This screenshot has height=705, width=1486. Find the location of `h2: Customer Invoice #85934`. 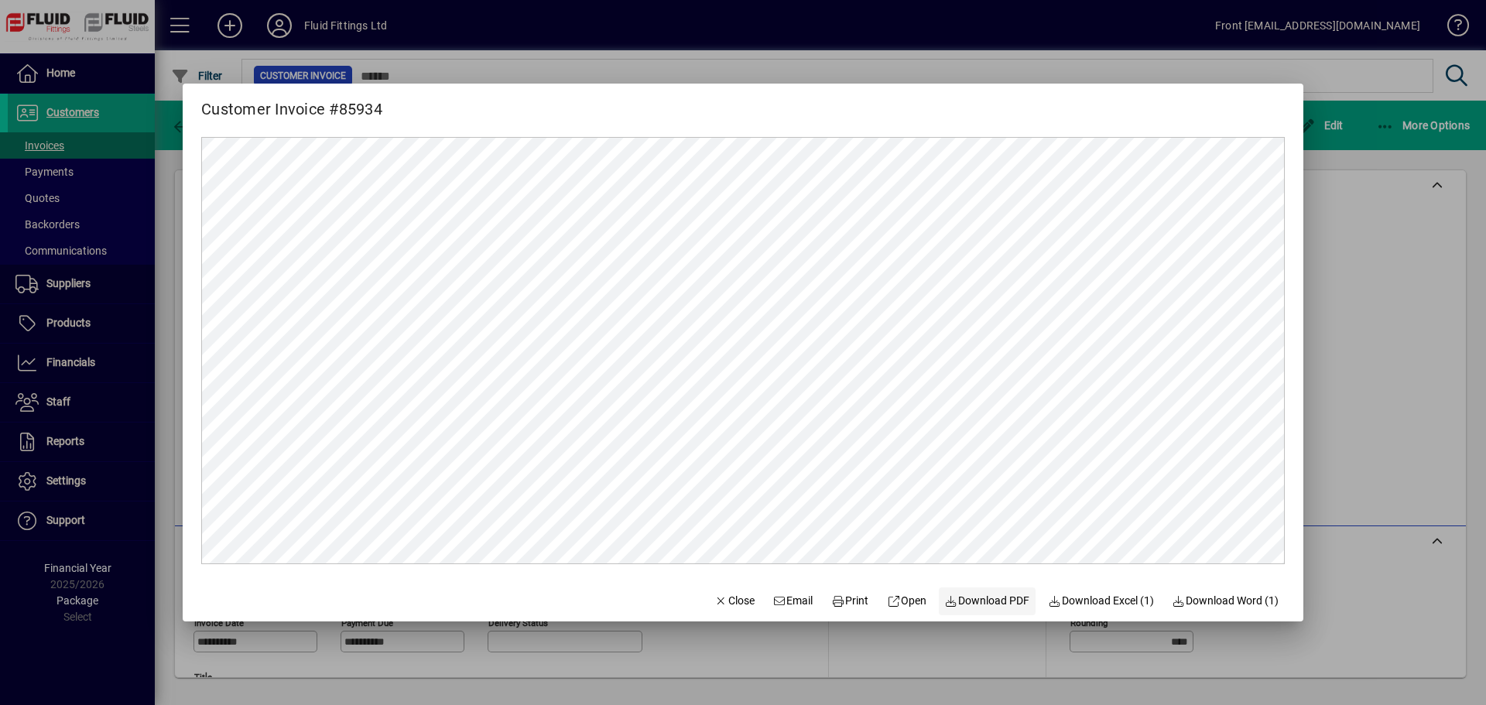

h2: Customer Invoice #85934 is located at coordinates (292, 102).